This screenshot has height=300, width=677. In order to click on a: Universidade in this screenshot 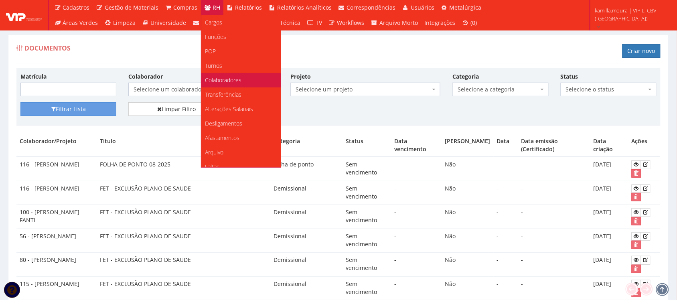, I will do `click(164, 23)`.